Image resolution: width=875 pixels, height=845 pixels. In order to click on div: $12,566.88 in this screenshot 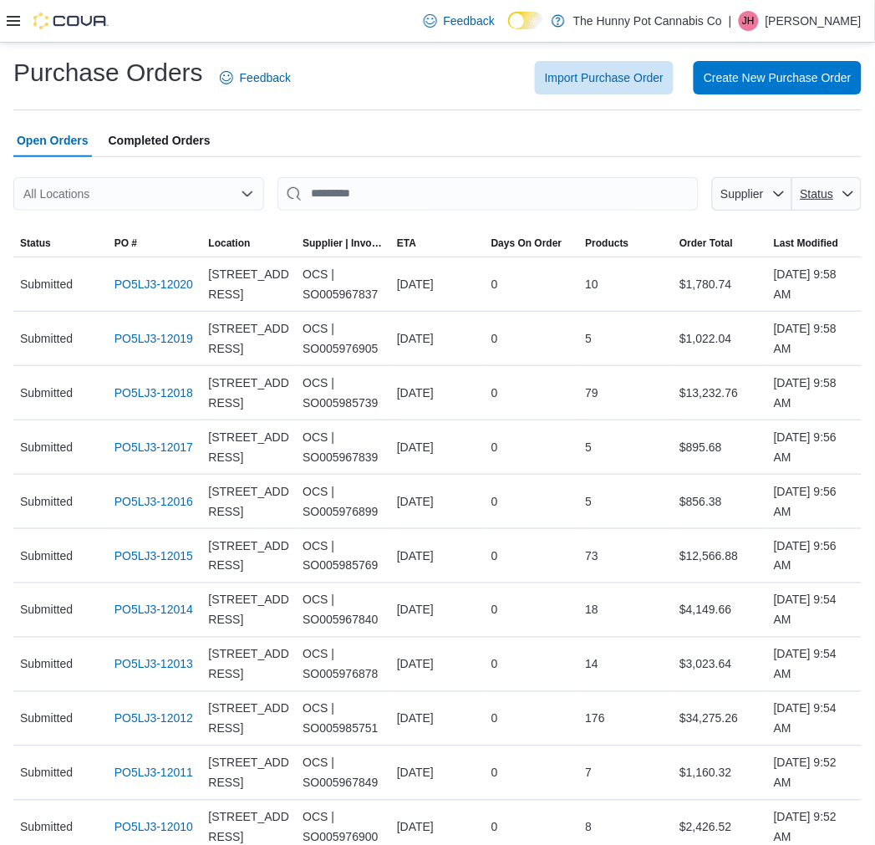, I will do `click(720, 556)`.